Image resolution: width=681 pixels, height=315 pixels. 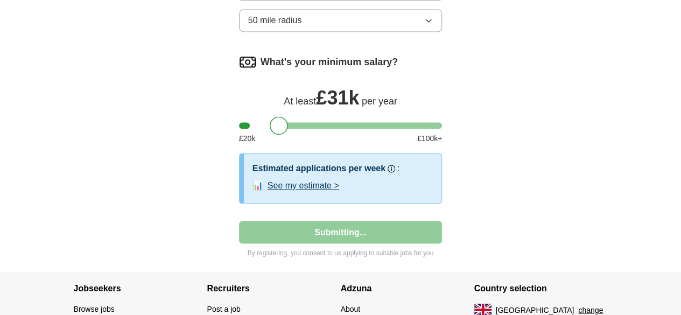 What do you see at coordinates (341, 20) in the screenshot?
I see `button: 50 mile radius` at bounding box center [341, 20].